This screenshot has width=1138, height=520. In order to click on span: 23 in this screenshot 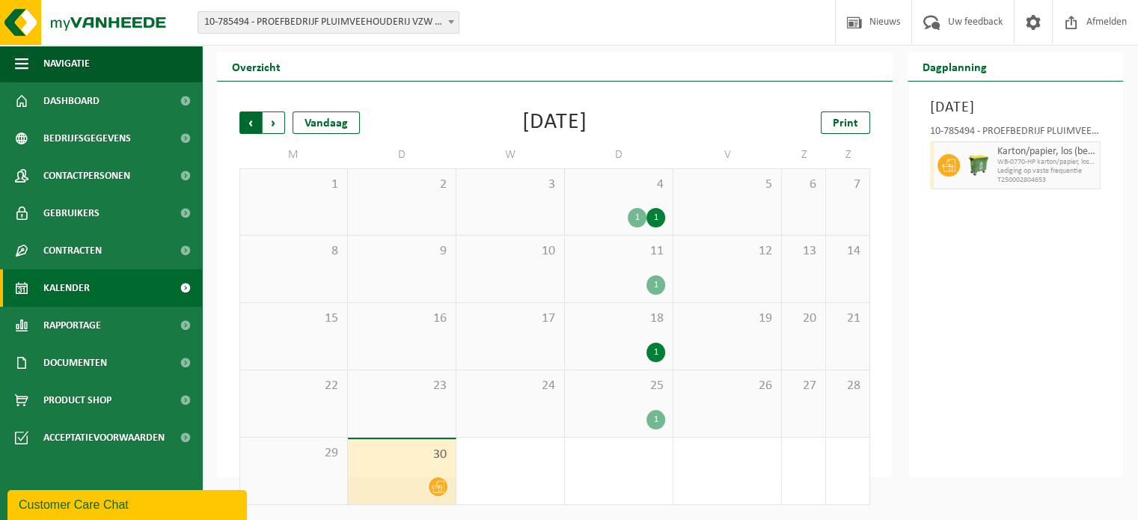, I will do `click(402, 386)`.